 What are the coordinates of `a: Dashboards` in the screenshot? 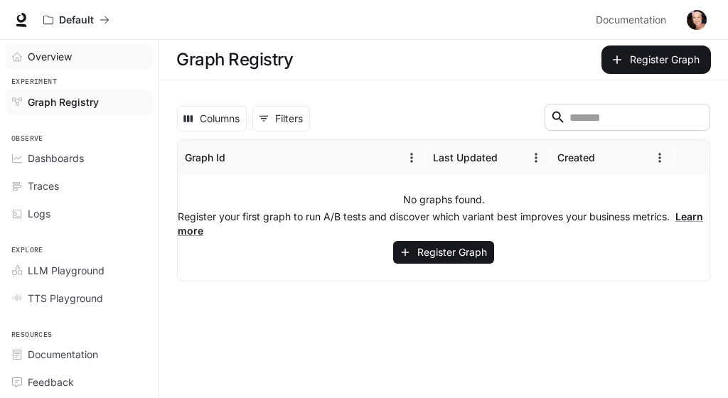 It's located at (79, 158).